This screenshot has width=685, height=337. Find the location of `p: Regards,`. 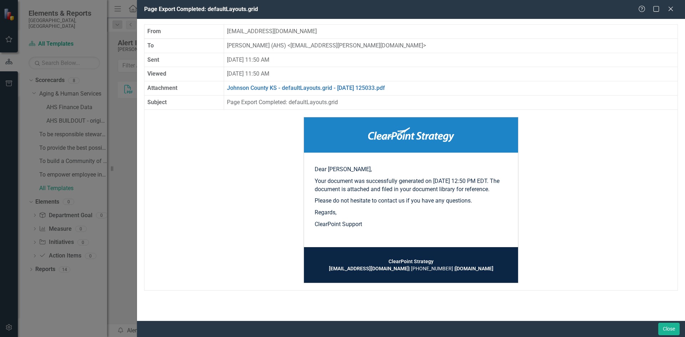

p: Regards, is located at coordinates (411, 213).